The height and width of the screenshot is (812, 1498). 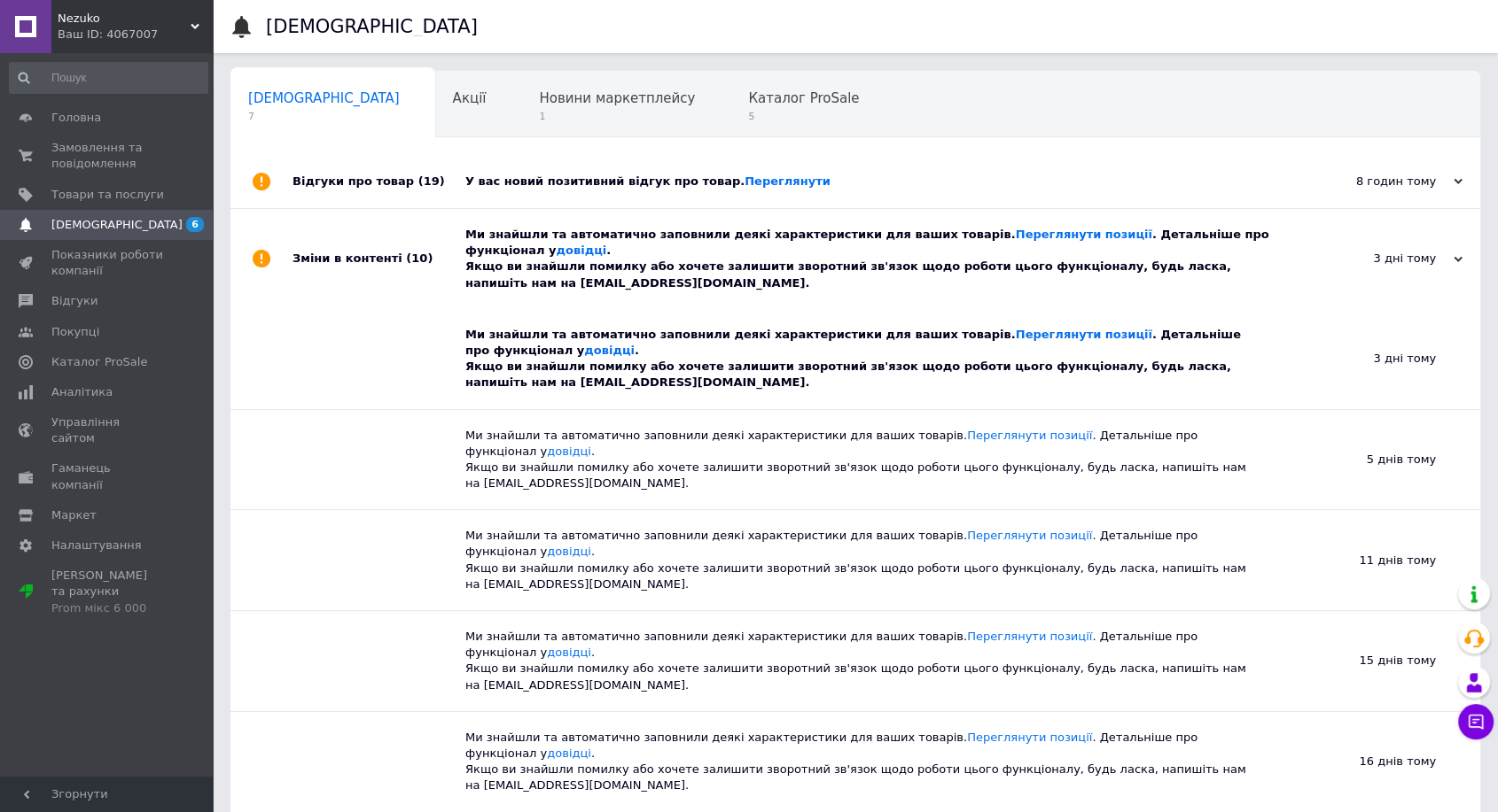 I want to click on div: 11 днів тому, so click(x=1369, y=560).